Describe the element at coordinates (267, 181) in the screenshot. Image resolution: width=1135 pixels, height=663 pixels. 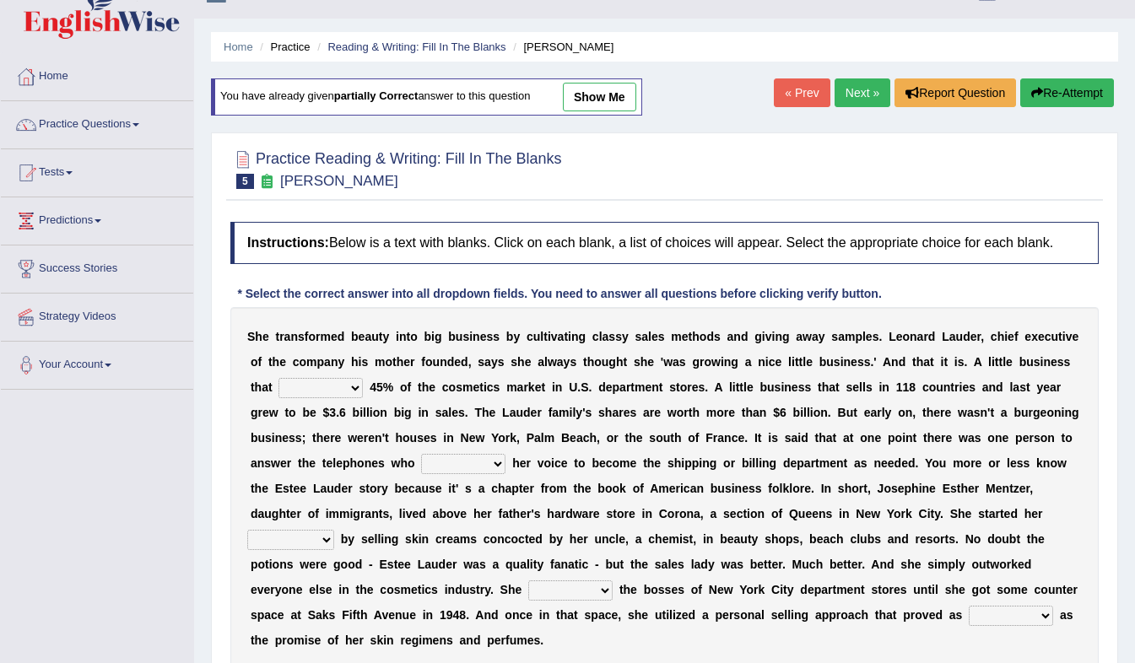
I see `small: Exam occurring question` at that location.